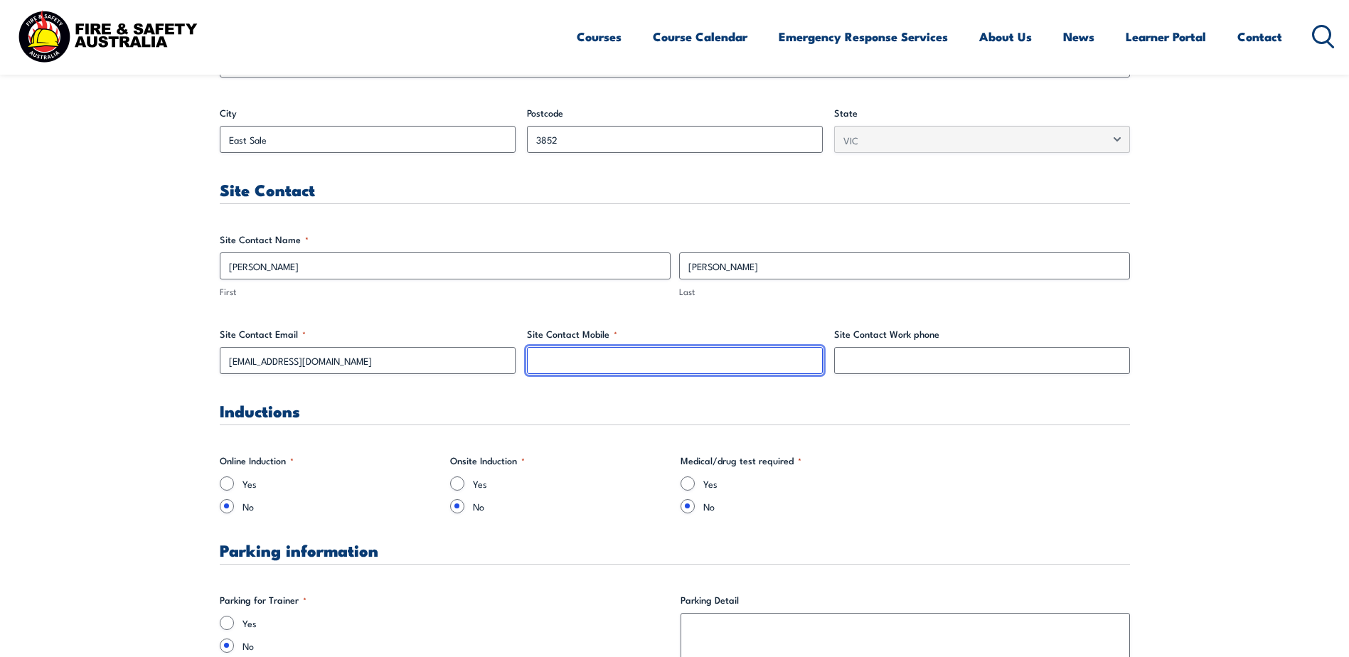 This screenshot has height=657, width=1349. What do you see at coordinates (368, 113) in the screenshot?
I see `label: City` at bounding box center [368, 113].